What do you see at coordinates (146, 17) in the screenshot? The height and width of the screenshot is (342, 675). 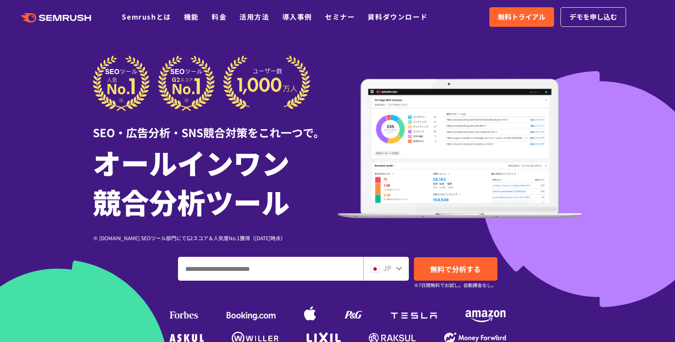 I see `a: Semrushとは` at bounding box center [146, 17].